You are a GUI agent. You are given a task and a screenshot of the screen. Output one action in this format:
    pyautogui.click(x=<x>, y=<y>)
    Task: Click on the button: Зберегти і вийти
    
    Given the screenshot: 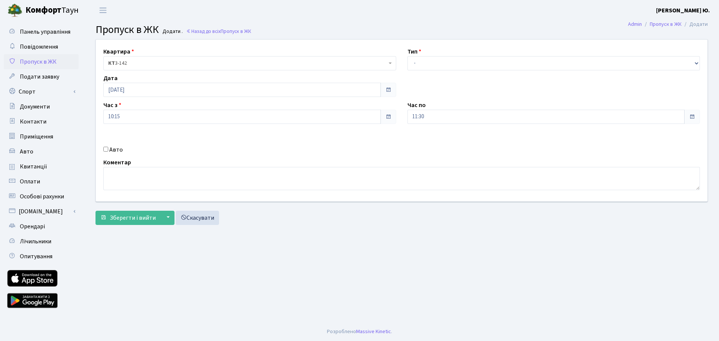 What is the action you would take?
    pyautogui.click(x=128, y=218)
    